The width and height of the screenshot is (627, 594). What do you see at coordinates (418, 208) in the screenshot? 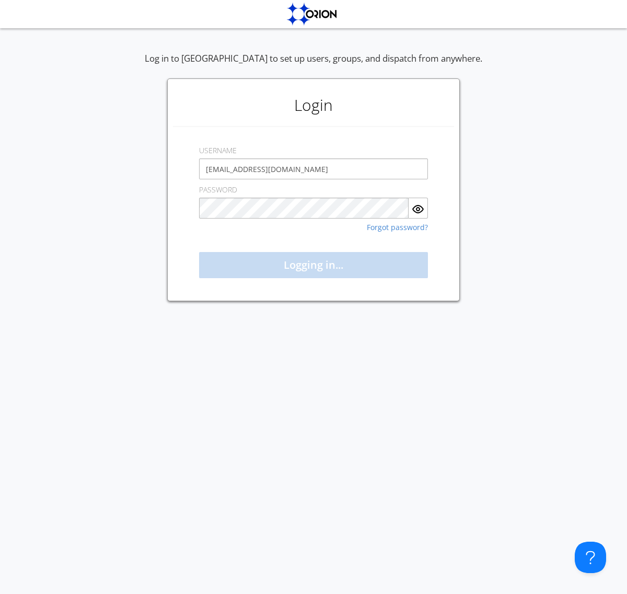
I see `button: Show Password` at bounding box center [418, 208].